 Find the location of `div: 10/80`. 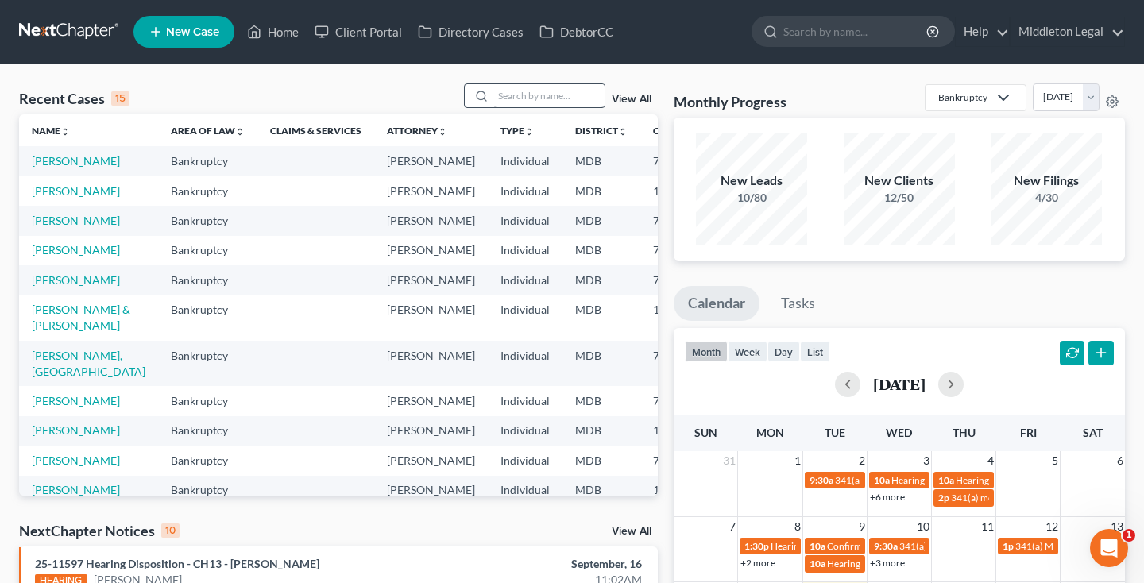

div: 10/80 is located at coordinates (752, 198).